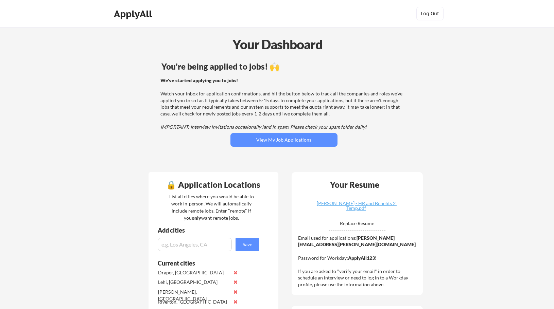 The height and width of the screenshot is (309, 554). I want to click on div: 🔒 Application Locations, so click(213, 185).